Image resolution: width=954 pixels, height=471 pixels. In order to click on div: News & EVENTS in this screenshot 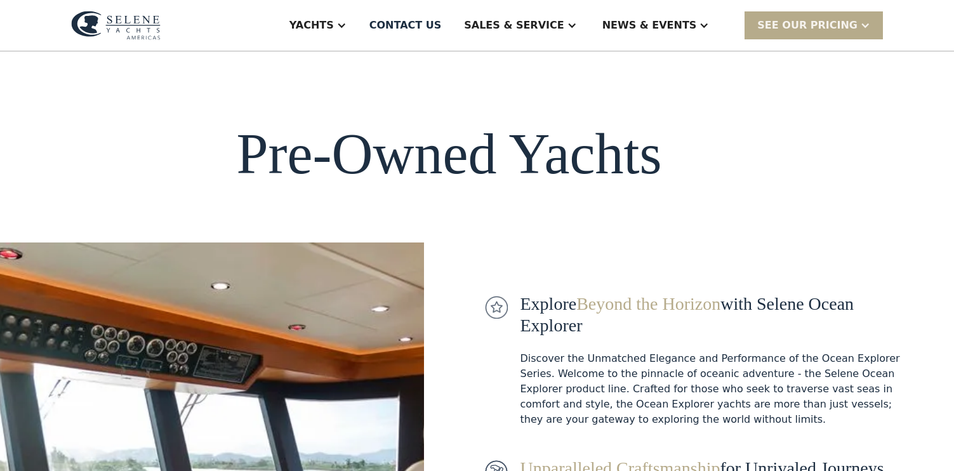, I will do `click(649, 25)`.